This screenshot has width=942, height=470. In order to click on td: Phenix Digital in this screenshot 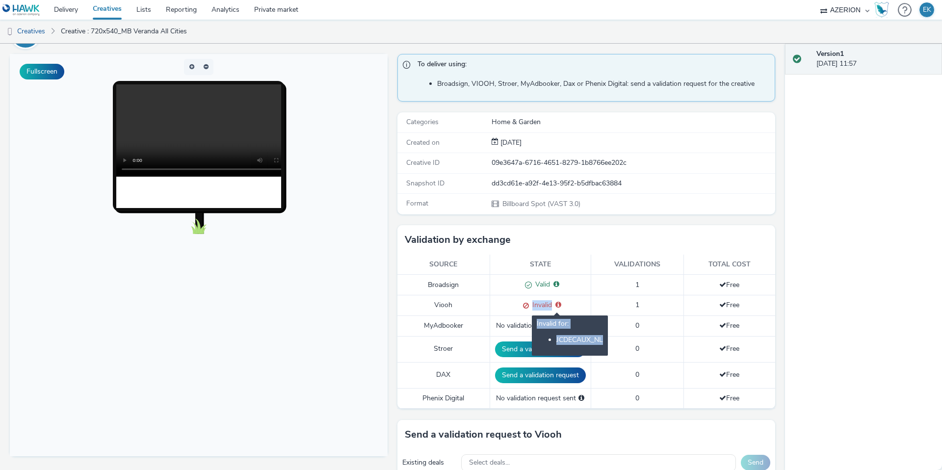, I will do `click(444, 398)`.